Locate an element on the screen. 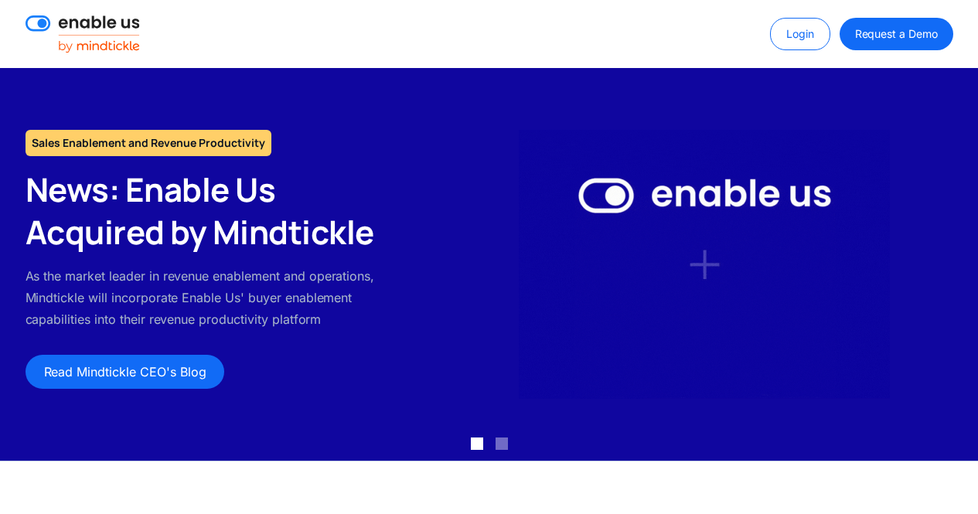 Image resolution: width=978 pixels, height=514 pixels. div: Show slide 1 of 2 is located at coordinates (477, 444).